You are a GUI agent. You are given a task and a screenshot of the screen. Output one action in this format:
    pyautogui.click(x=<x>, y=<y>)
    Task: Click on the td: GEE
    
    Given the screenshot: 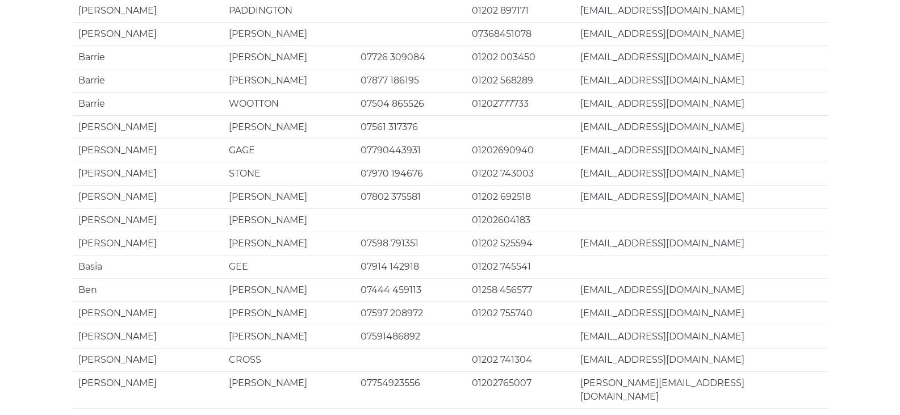 What is the action you would take?
    pyautogui.click(x=289, y=266)
    